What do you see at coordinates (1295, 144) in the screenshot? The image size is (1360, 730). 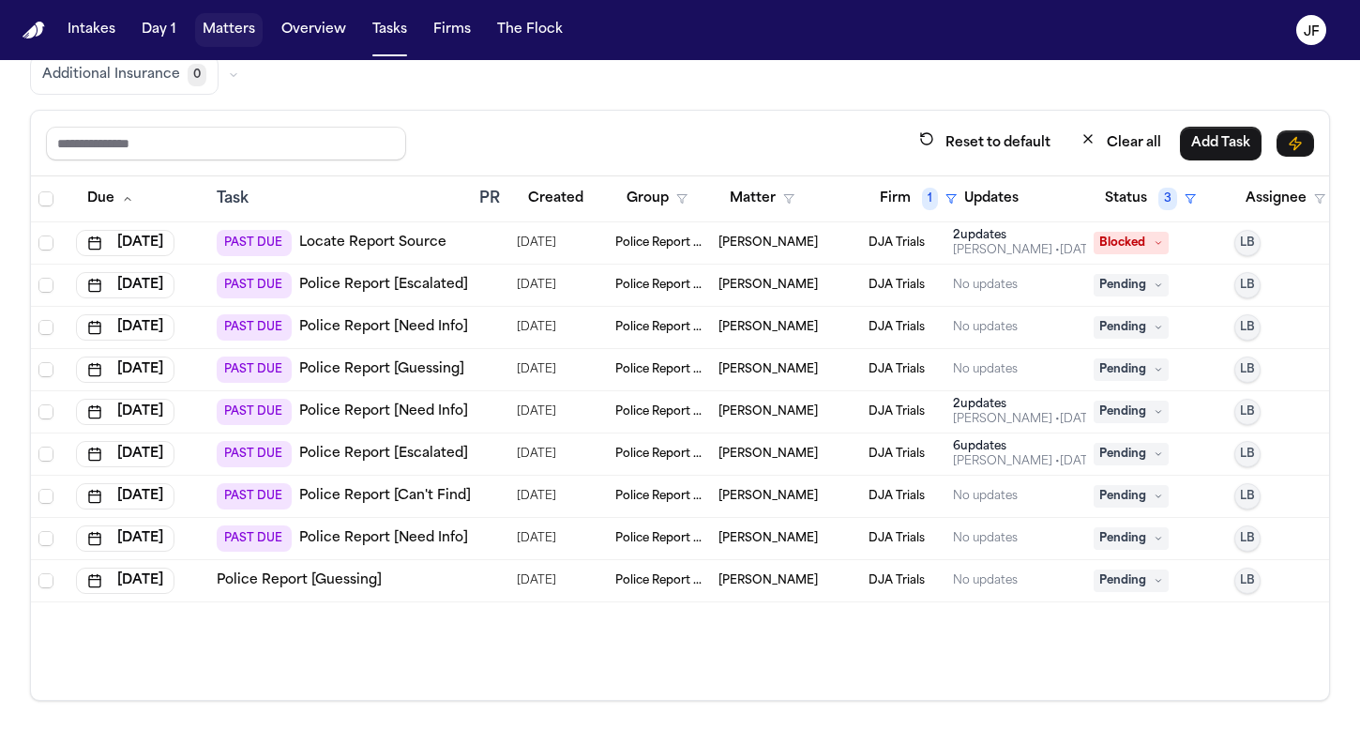 I see `button: Immediate Task` at bounding box center [1295, 144].